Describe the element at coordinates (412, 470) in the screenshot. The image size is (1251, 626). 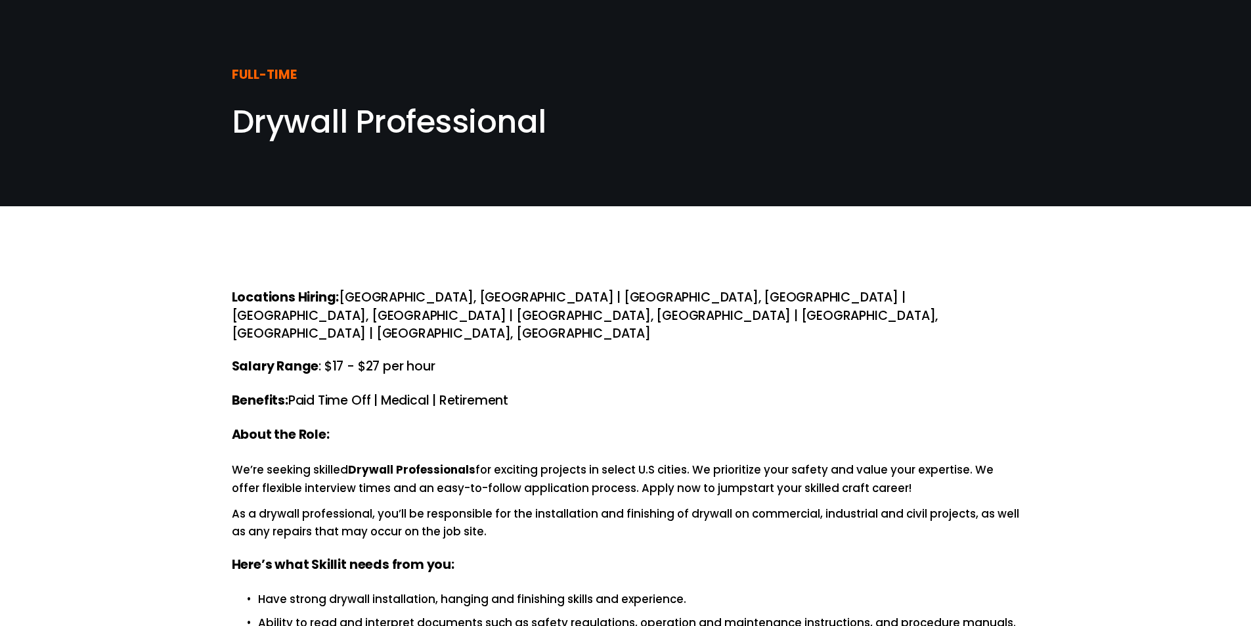
I see `strong: Drywall Professionals` at that location.